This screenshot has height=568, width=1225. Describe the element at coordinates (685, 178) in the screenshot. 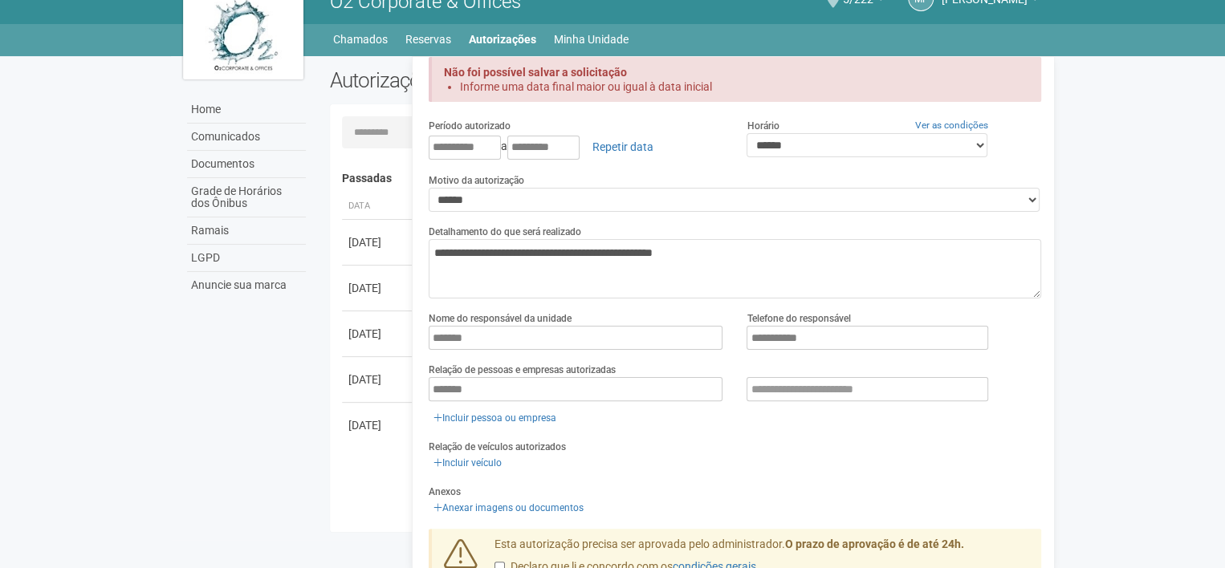

I see `h4: Passadas` at that location.